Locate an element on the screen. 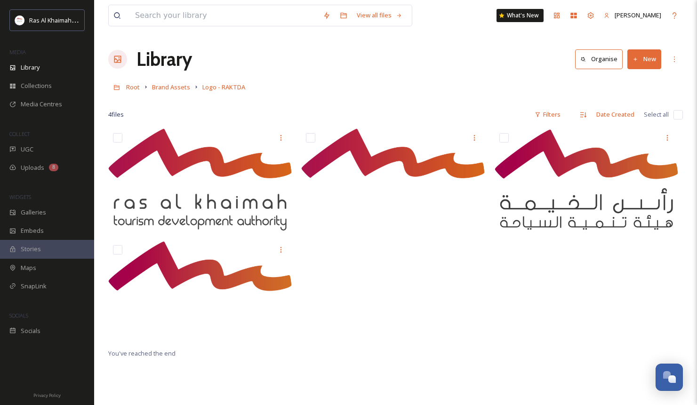 The height and width of the screenshot is (405, 697). span: Embeds is located at coordinates (32, 231).